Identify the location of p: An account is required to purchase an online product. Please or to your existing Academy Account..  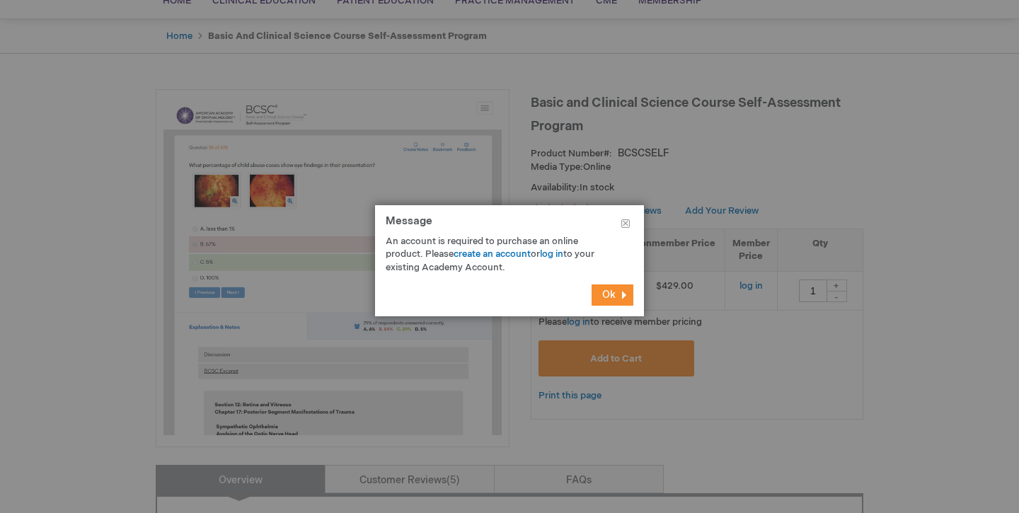
(499, 255).